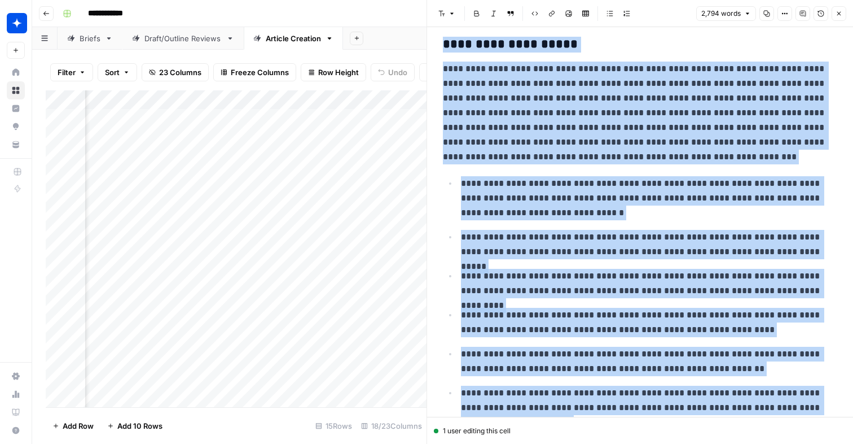 This screenshot has height=444, width=853. Describe the element at coordinates (16, 394) in the screenshot. I see `a: Usage` at that location.